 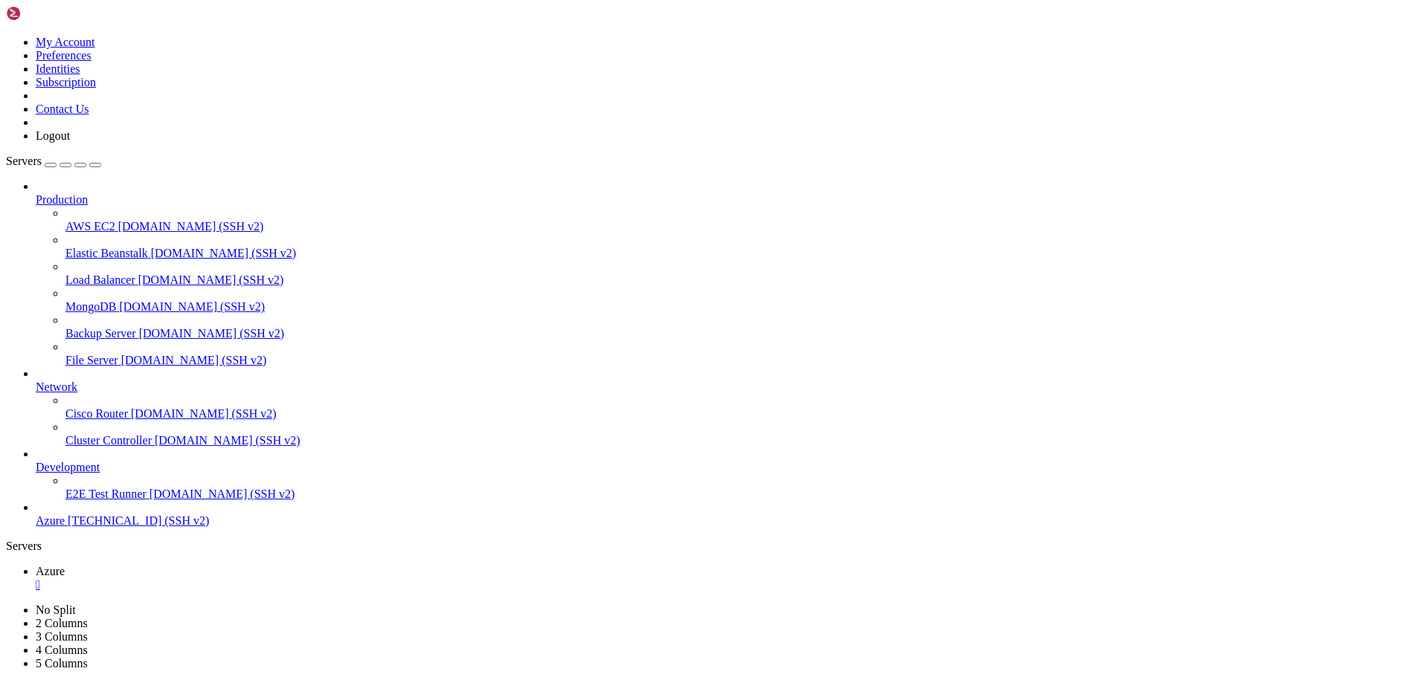 What do you see at coordinates (620, 227) in the screenshot?
I see `x-row: Enable ESM Apps to receive additional future security updates.` at bounding box center [620, 227].